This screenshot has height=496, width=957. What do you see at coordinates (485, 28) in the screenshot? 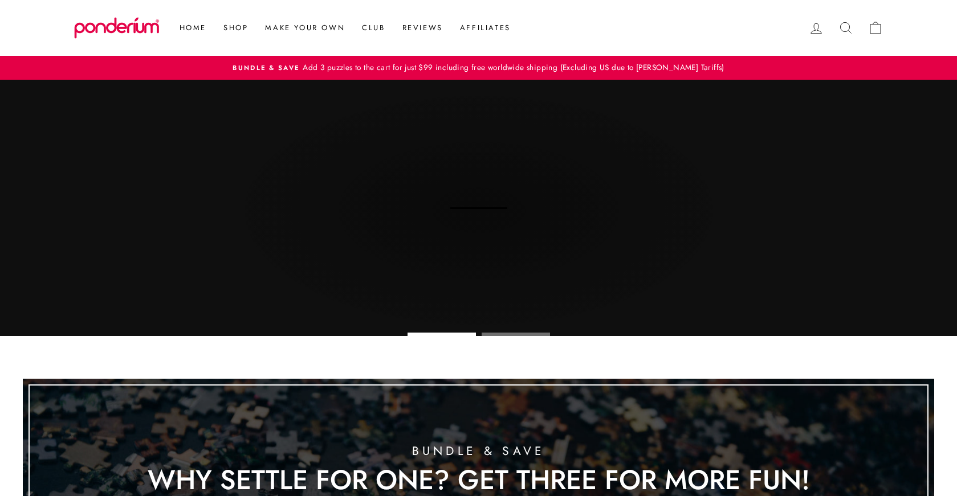
I see `a: Affiliates` at bounding box center [485, 28].